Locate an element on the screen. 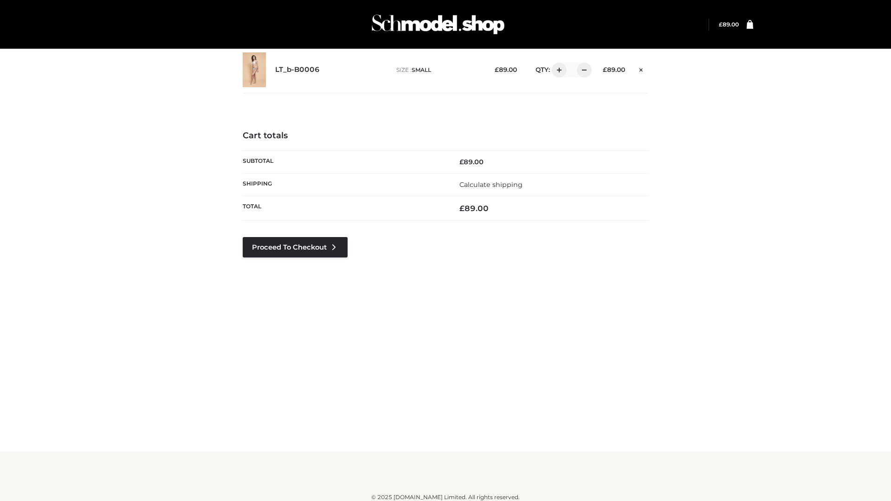 The width and height of the screenshot is (891, 501). h4: Cart totals is located at coordinates (445, 136).